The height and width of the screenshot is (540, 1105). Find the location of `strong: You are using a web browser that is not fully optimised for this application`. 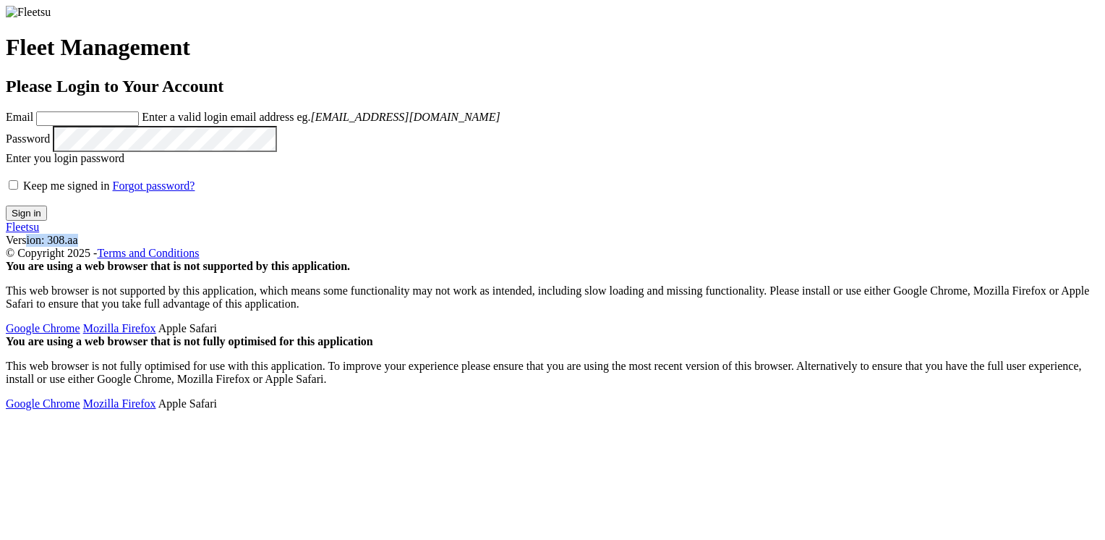

strong: You are using a web browser that is not fully optimised for this application is located at coordinates (190, 341).